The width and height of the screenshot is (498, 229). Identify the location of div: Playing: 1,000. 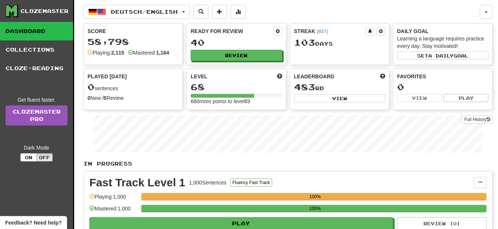
(113, 199).